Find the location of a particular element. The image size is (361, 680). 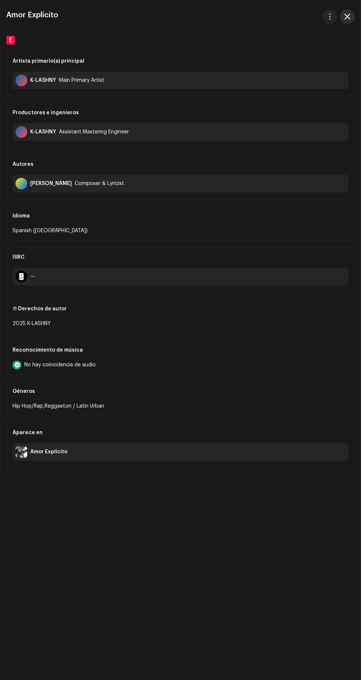

div: Daniel Carmona Hernandéz is located at coordinates (51, 184).